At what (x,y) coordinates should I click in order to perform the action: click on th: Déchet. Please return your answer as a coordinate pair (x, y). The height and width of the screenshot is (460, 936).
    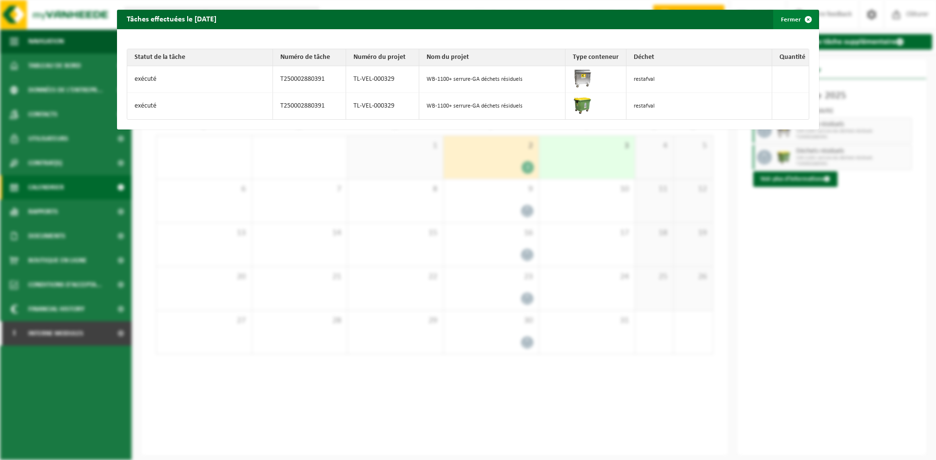
    Looking at the image, I should click on (699, 58).